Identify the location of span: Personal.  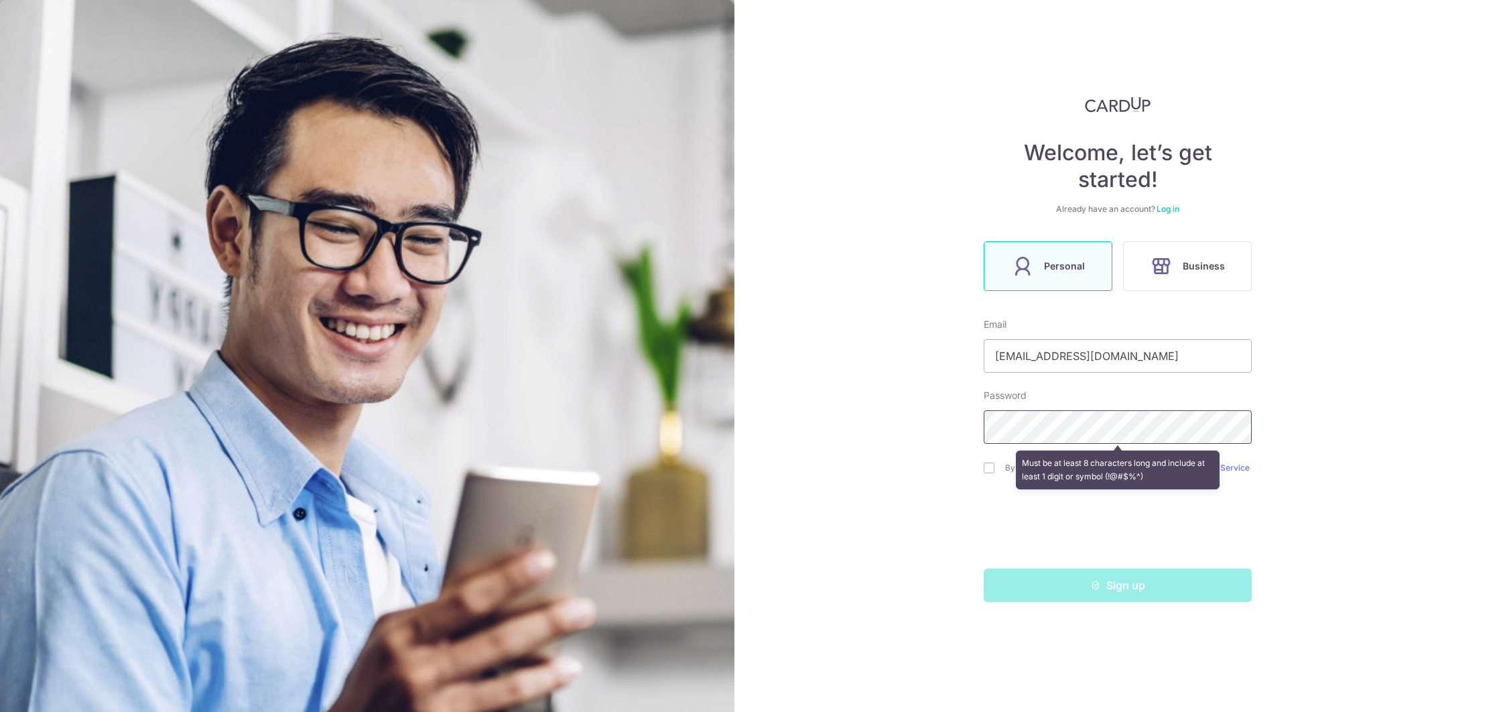
(1064, 266).